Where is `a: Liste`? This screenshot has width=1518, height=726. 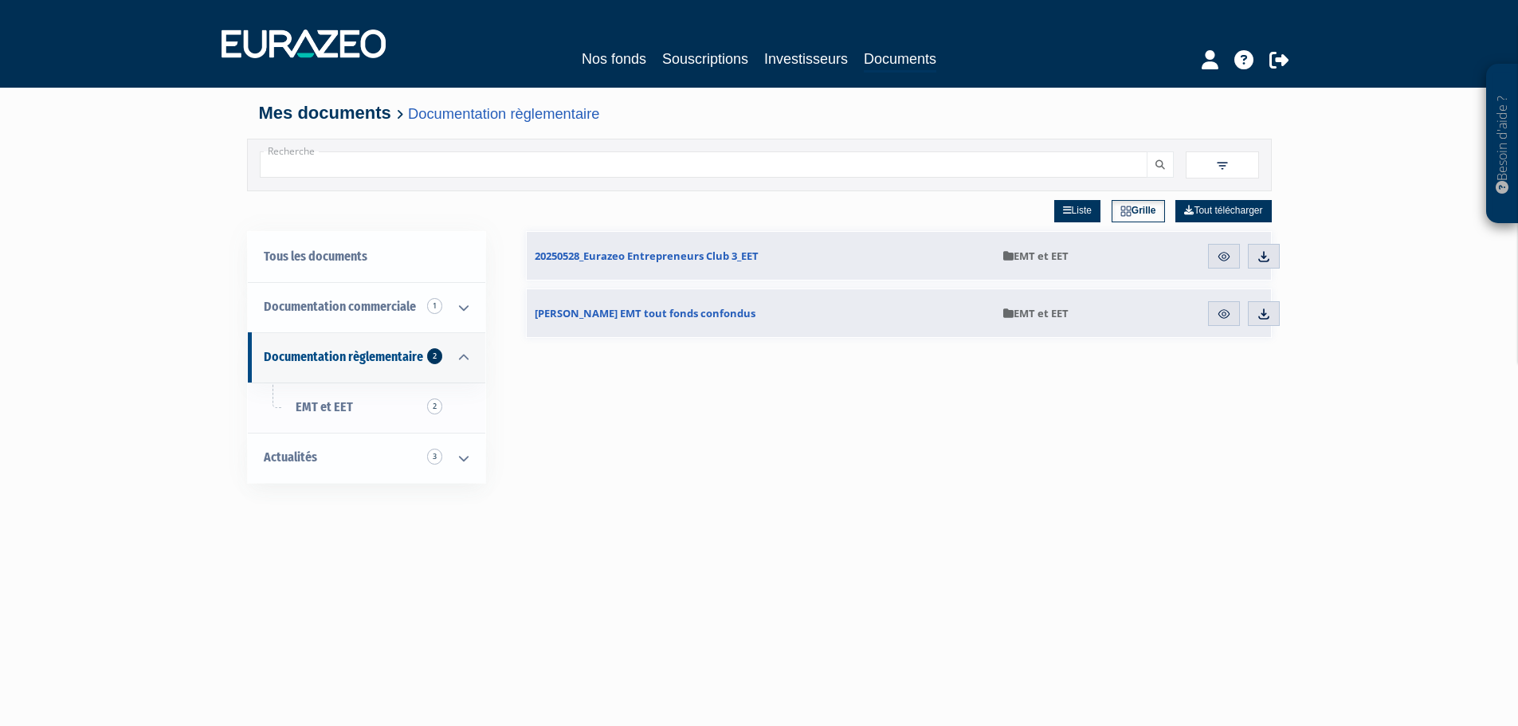
a: Liste is located at coordinates (1077, 211).